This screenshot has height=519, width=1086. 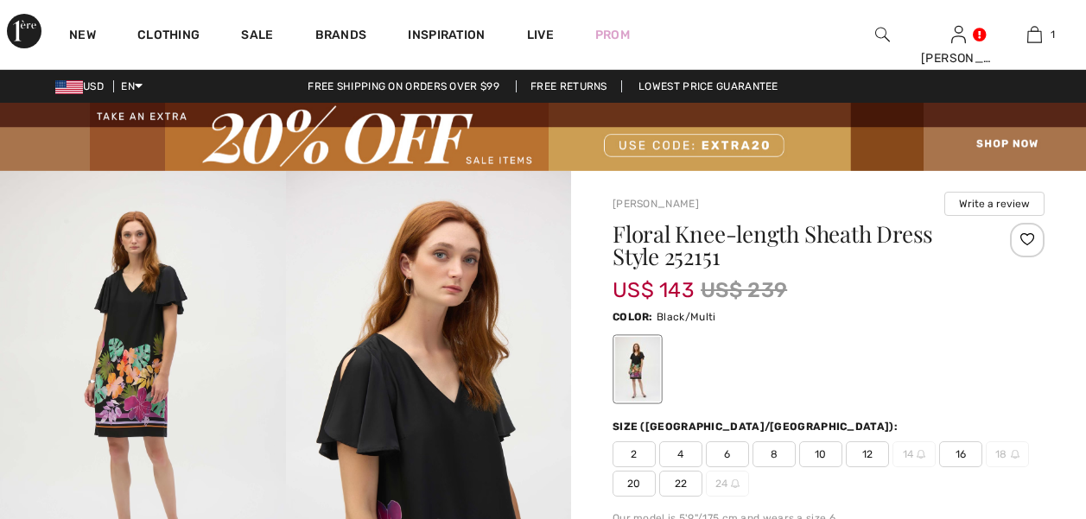 What do you see at coordinates (1034, 35) in the screenshot?
I see `img: My Bag` at bounding box center [1034, 35].